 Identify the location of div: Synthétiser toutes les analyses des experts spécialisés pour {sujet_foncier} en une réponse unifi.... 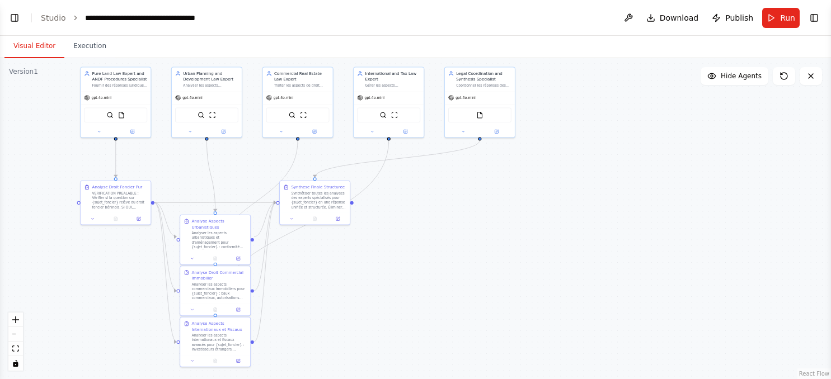
(318, 200).